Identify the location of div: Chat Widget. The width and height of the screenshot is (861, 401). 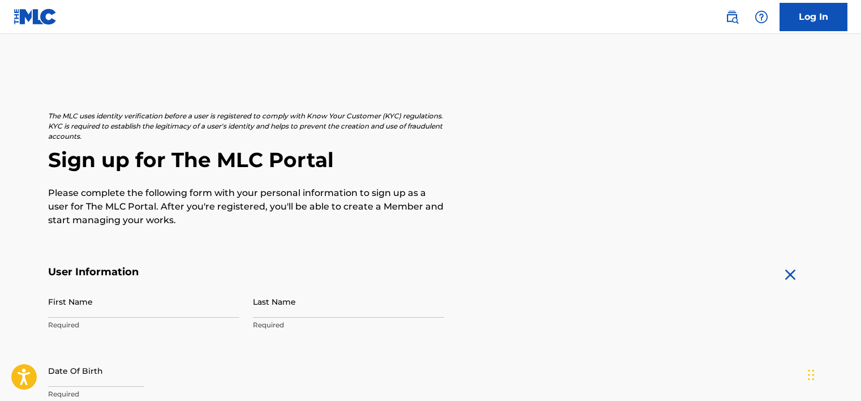
(833, 373).